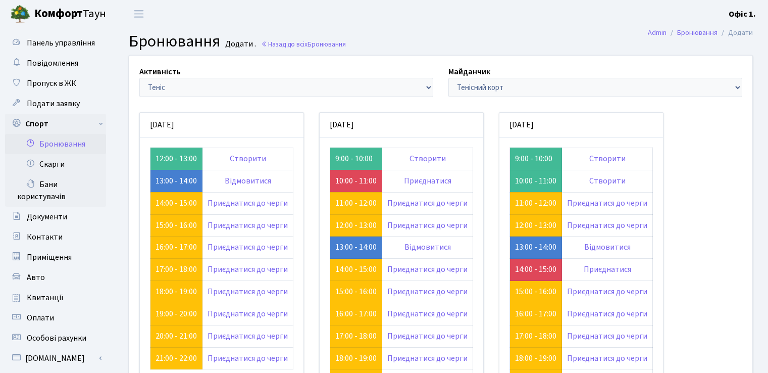 This screenshot has height=373, width=768. Describe the element at coordinates (56, 217) in the screenshot. I see `a: Документи` at that location.